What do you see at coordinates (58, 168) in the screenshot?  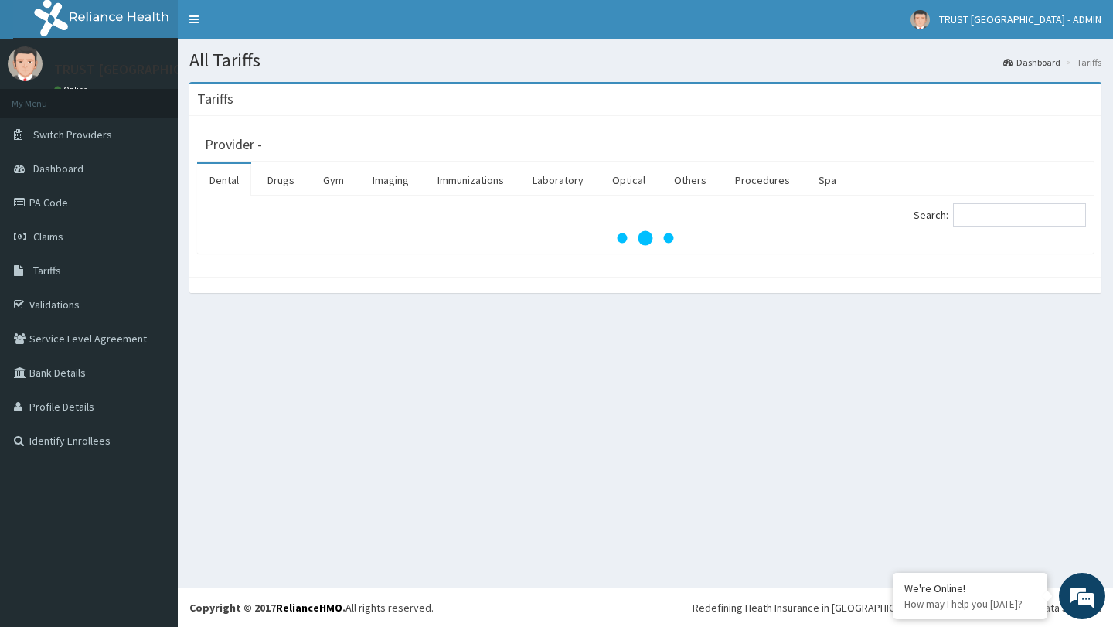 I see `span: Dashboard` at bounding box center [58, 168].